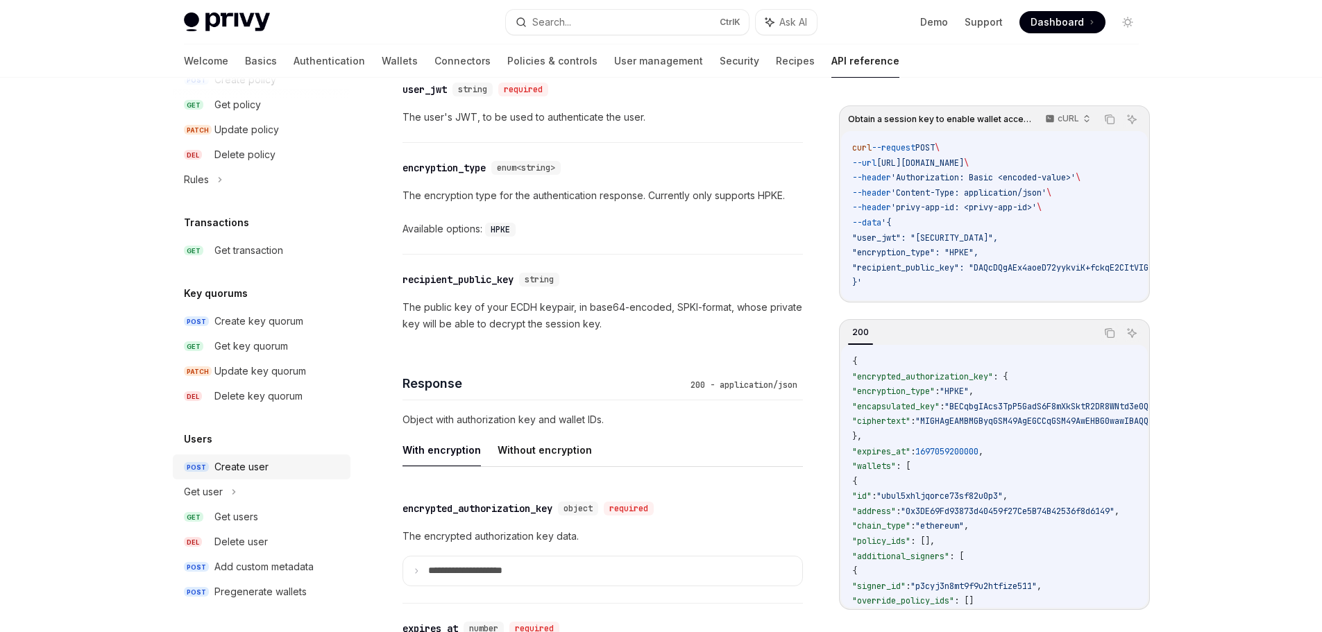  Describe the element at coordinates (441, 450) in the screenshot. I see `button: With encryption` at that location.